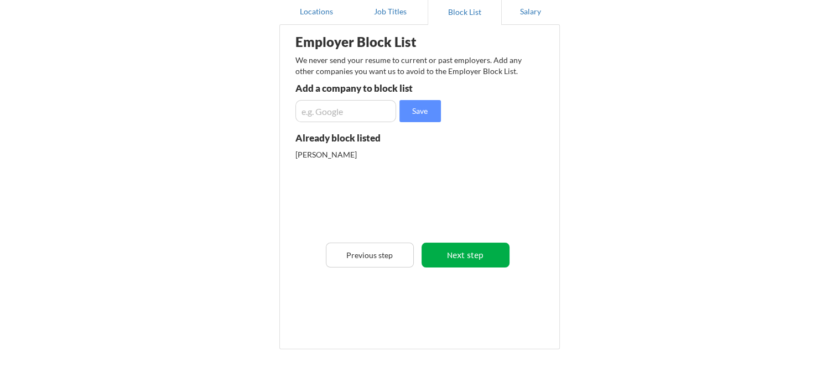  I want to click on div: Already block listed, so click(357, 138).